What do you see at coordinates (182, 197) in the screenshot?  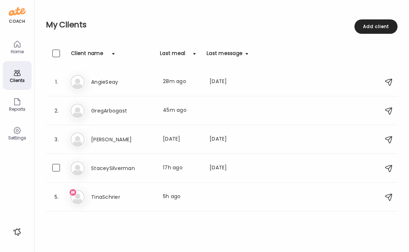 I see `div: 5h ago` at bounding box center [182, 197].